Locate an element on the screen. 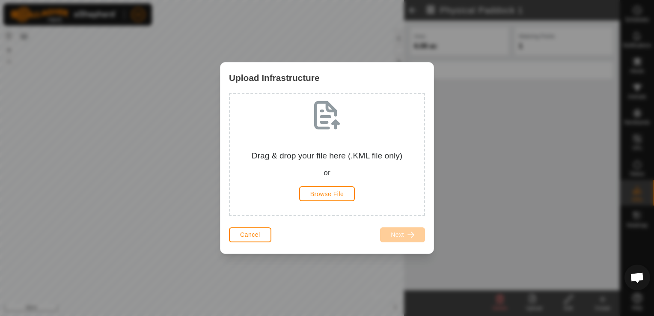  div: Open chat is located at coordinates (637, 277).